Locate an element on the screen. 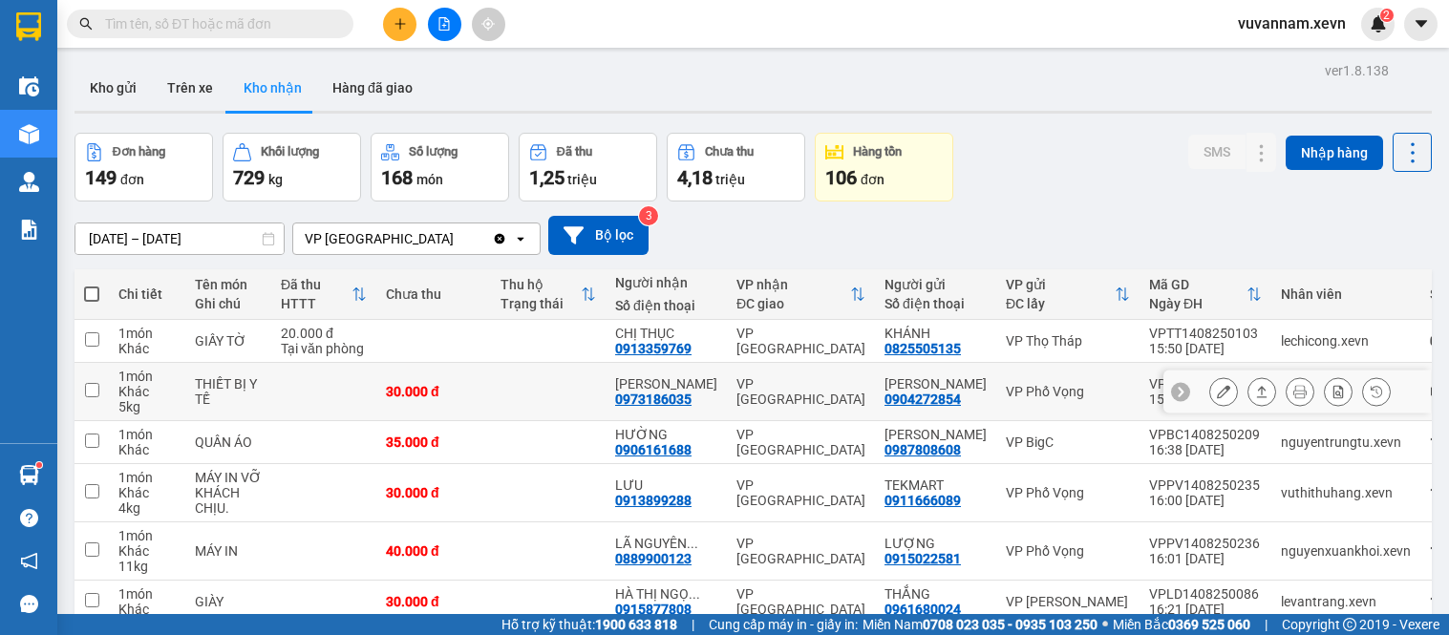  span: 729 is located at coordinates (248, 178).